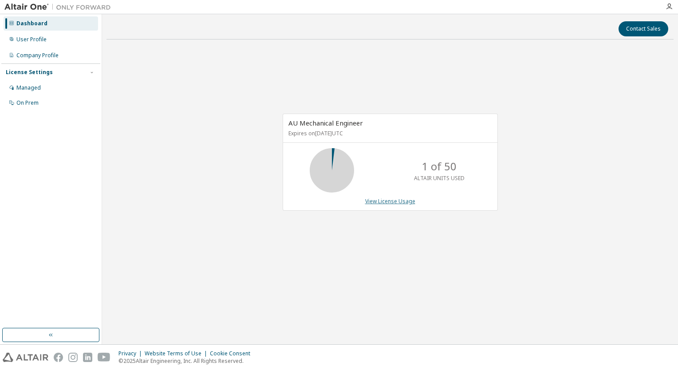 The height and width of the screenshot is (370, 678). I want to click on div: Cookie Consent, so click(232, 353).